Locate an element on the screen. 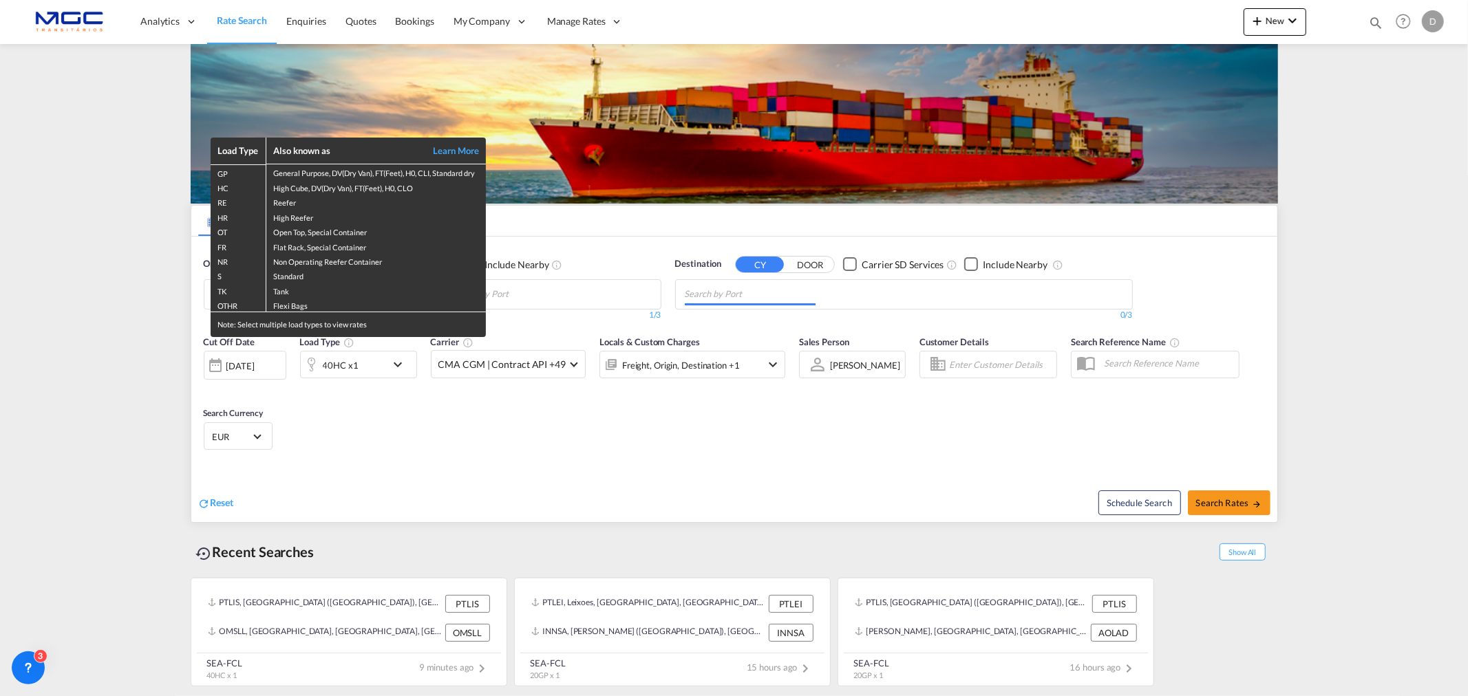 The height and width of the screenshot is (696, 1468). td: RE is located at coordinates (238, 201).